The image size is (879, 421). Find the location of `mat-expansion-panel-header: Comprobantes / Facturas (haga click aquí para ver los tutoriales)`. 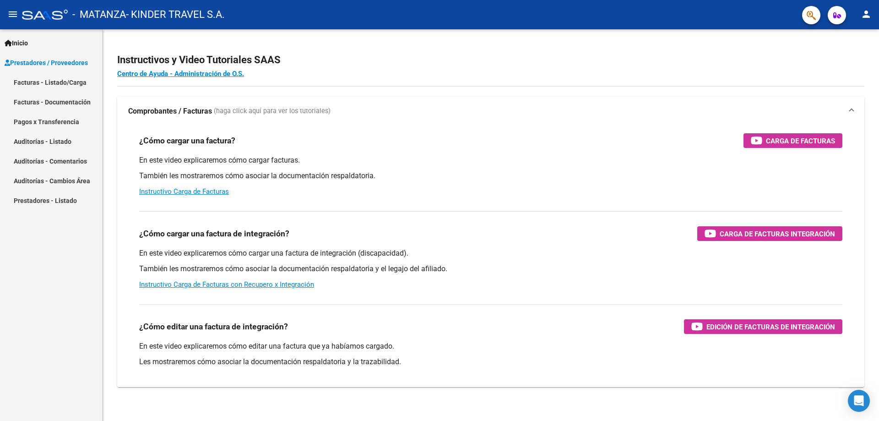

mat-expansion-panel-header: Comprobantes / Facturas (haga click aquí para ver los tutoriales) is located at coordinates (491, 111).